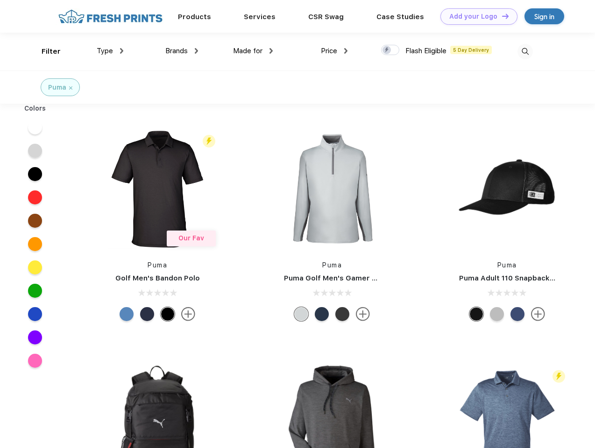 This screenshot has height=448, width=595. I want to click on a: Golf Men's Bandon Polo, so click(157, 278).